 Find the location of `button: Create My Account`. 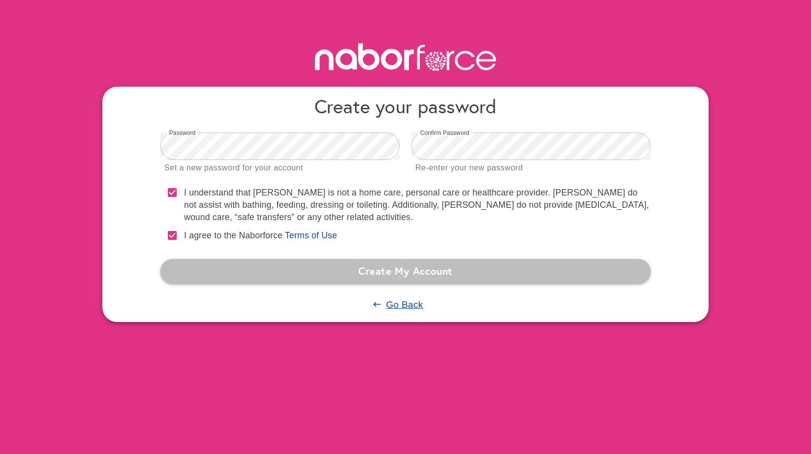

button: Create My Account is located at coordinates (405, 271).